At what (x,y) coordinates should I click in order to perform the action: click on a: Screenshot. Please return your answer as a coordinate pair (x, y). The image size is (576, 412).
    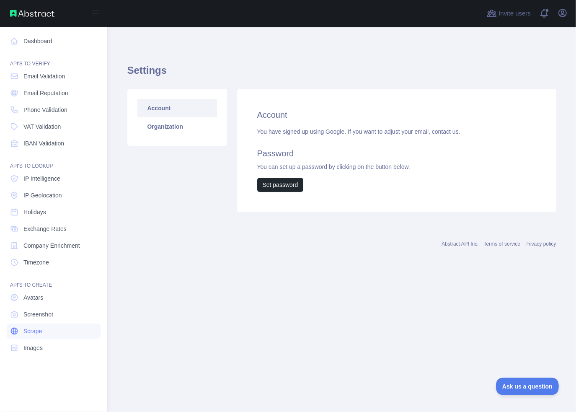
    Looking at the image, I should click on (54, 314).